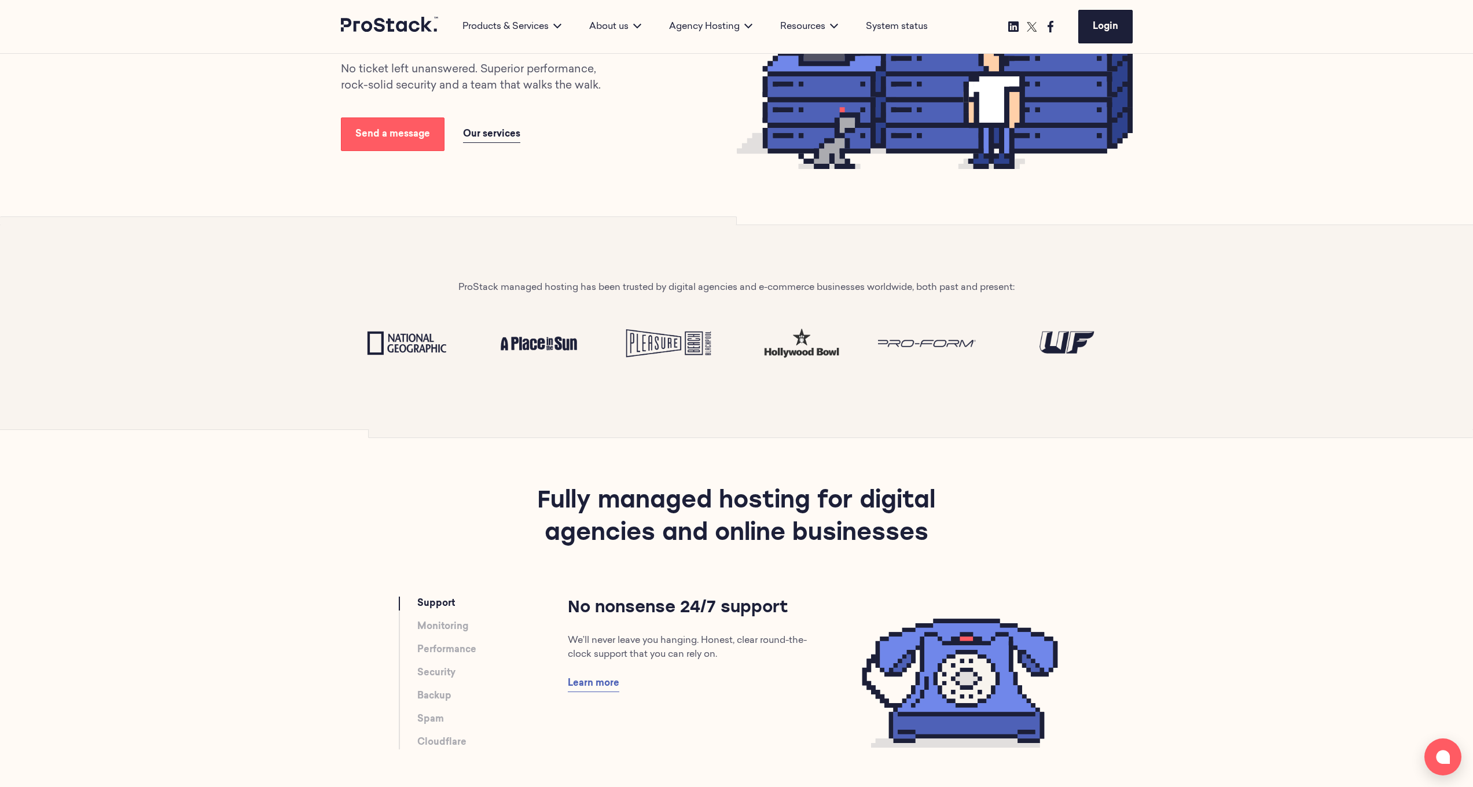  Describe the element at coordinates (392, 134) in the screenshot. I see `span: Send a message` at that location.